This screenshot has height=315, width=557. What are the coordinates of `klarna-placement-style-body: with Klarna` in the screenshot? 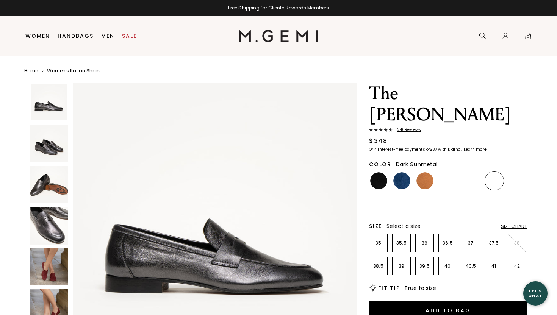 It's located at (450, 149).